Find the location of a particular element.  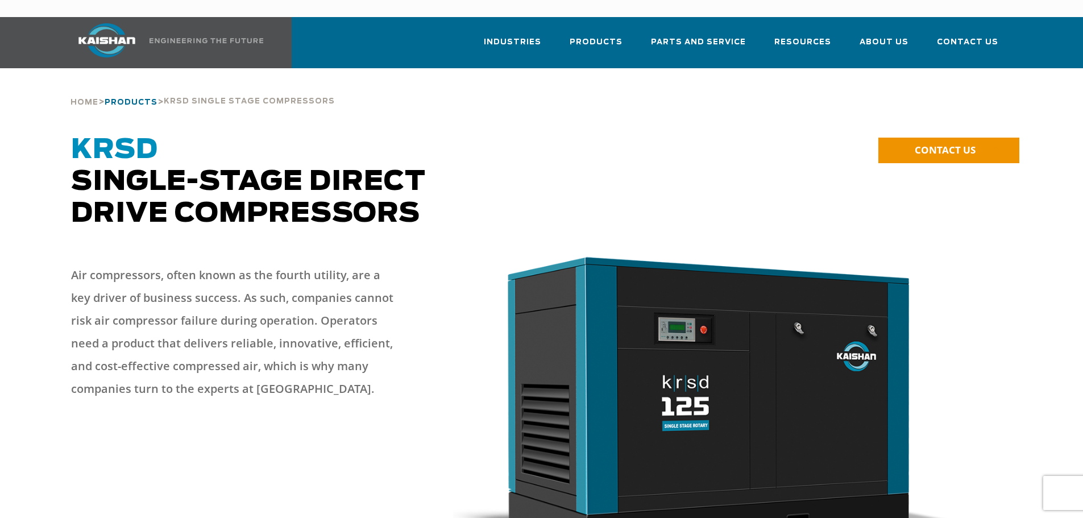

span: CONTACT US is located at coordinates (945, 149).